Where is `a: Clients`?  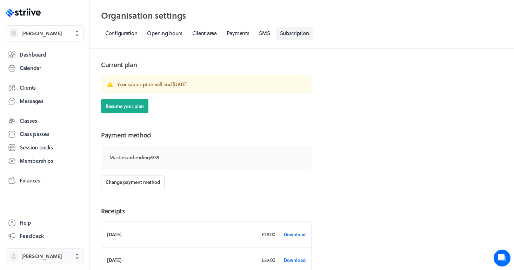 a: Clients is located at coordinates (45, 88).